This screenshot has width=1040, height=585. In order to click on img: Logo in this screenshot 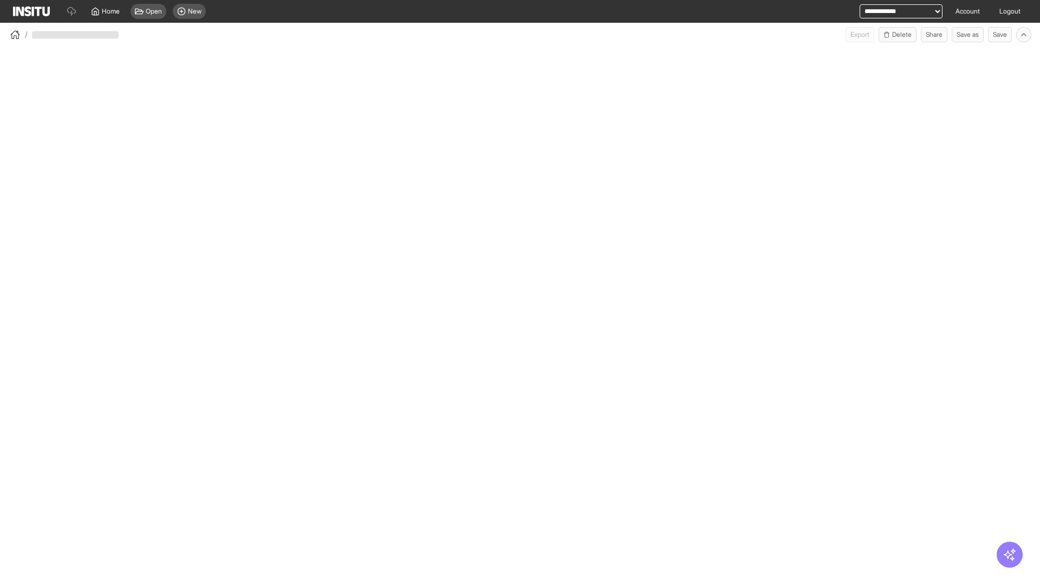, I will do `click(31, 11)`.